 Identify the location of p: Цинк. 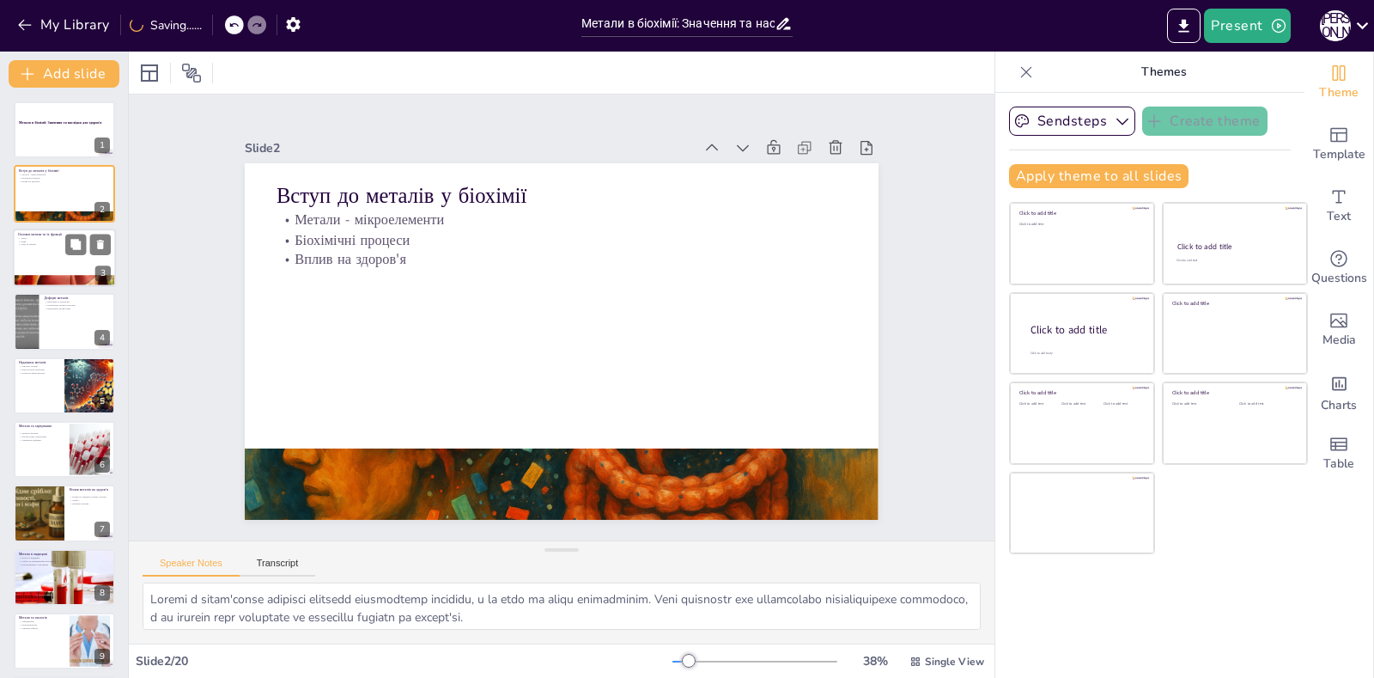
(64, 241).